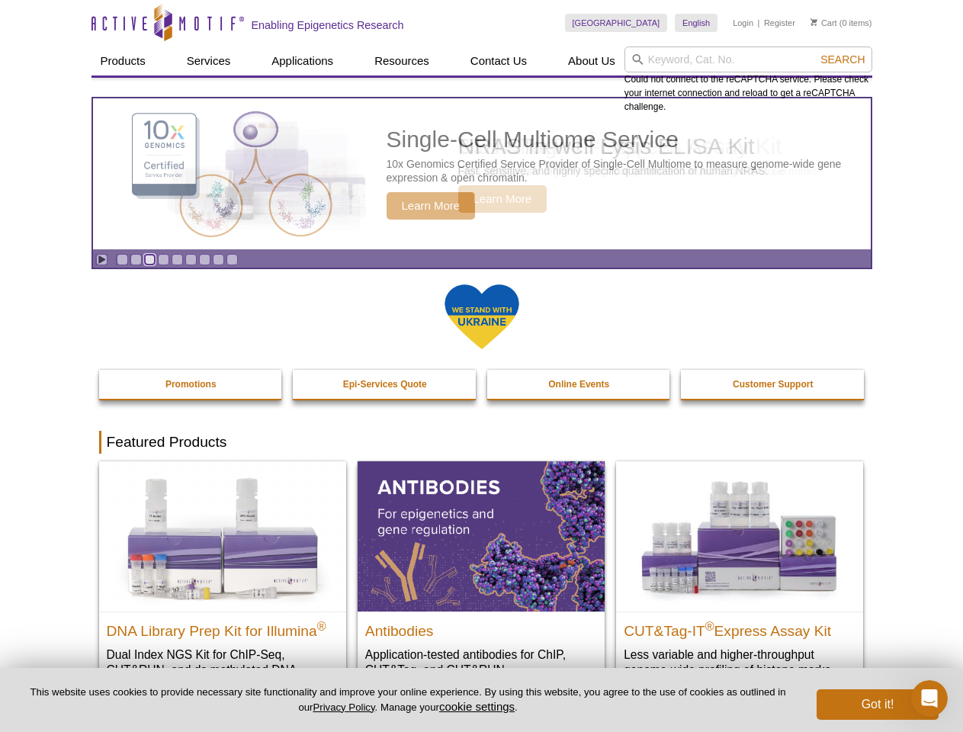  Describe the element at coordinates (625, 171) in the screenshot. I see `p: 10x Genomics Certified Service Provider of Single-Cell Multiome to measure genome-wide gene expre...` at that location.